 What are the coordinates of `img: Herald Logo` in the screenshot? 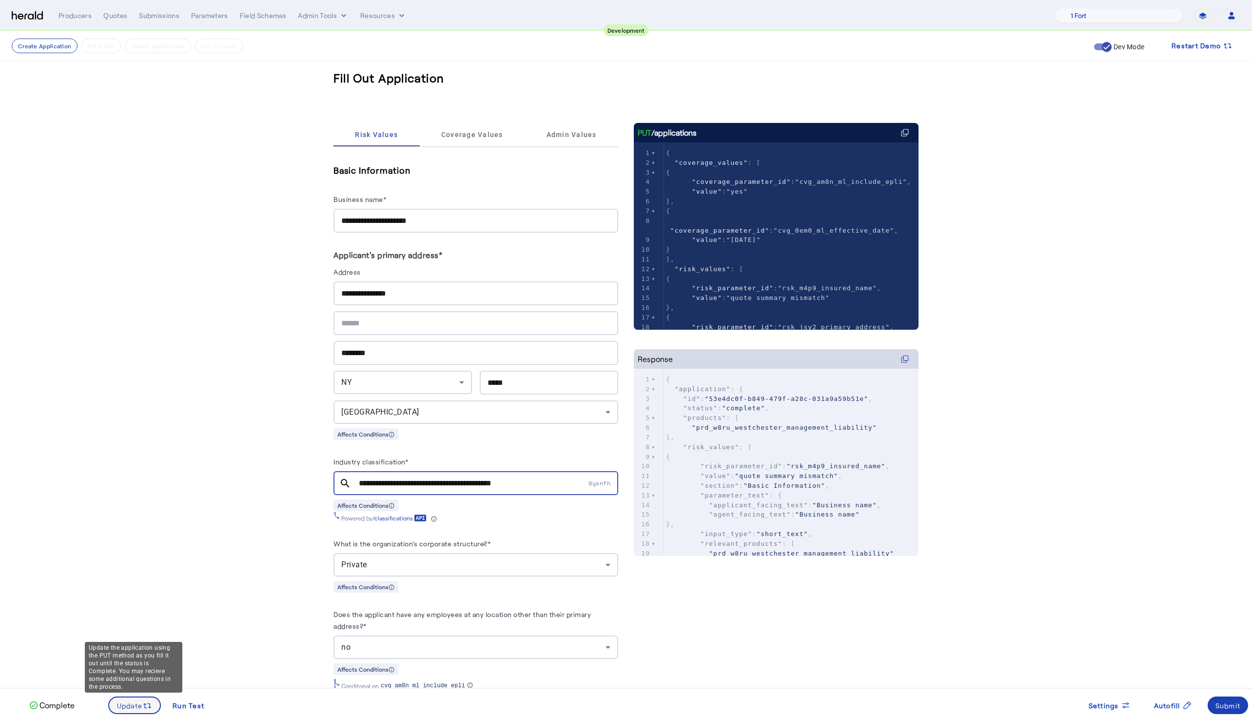 It's located at (27, 16).